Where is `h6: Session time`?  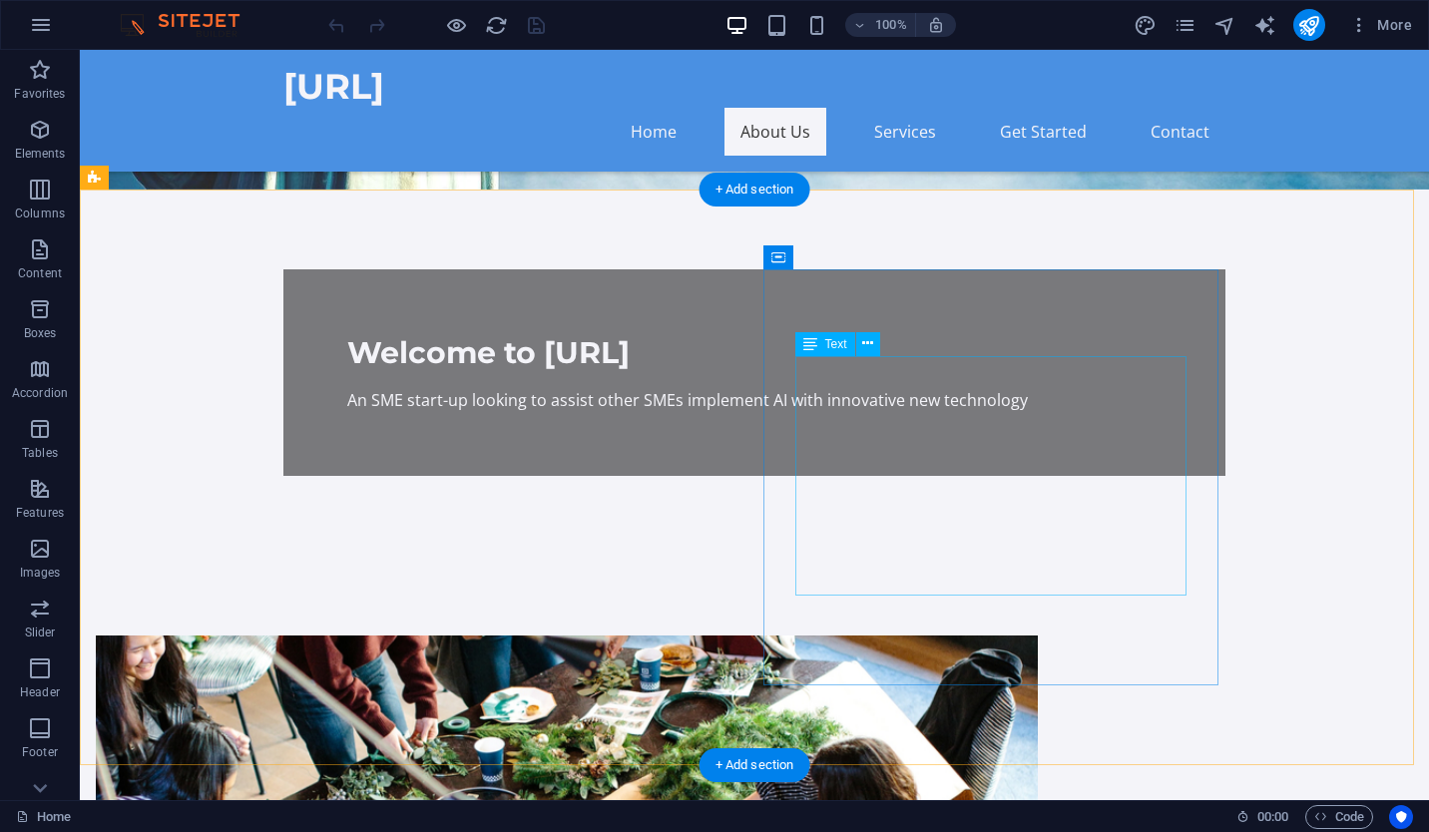
h6: Session time is located at coordinates (1263, 818).